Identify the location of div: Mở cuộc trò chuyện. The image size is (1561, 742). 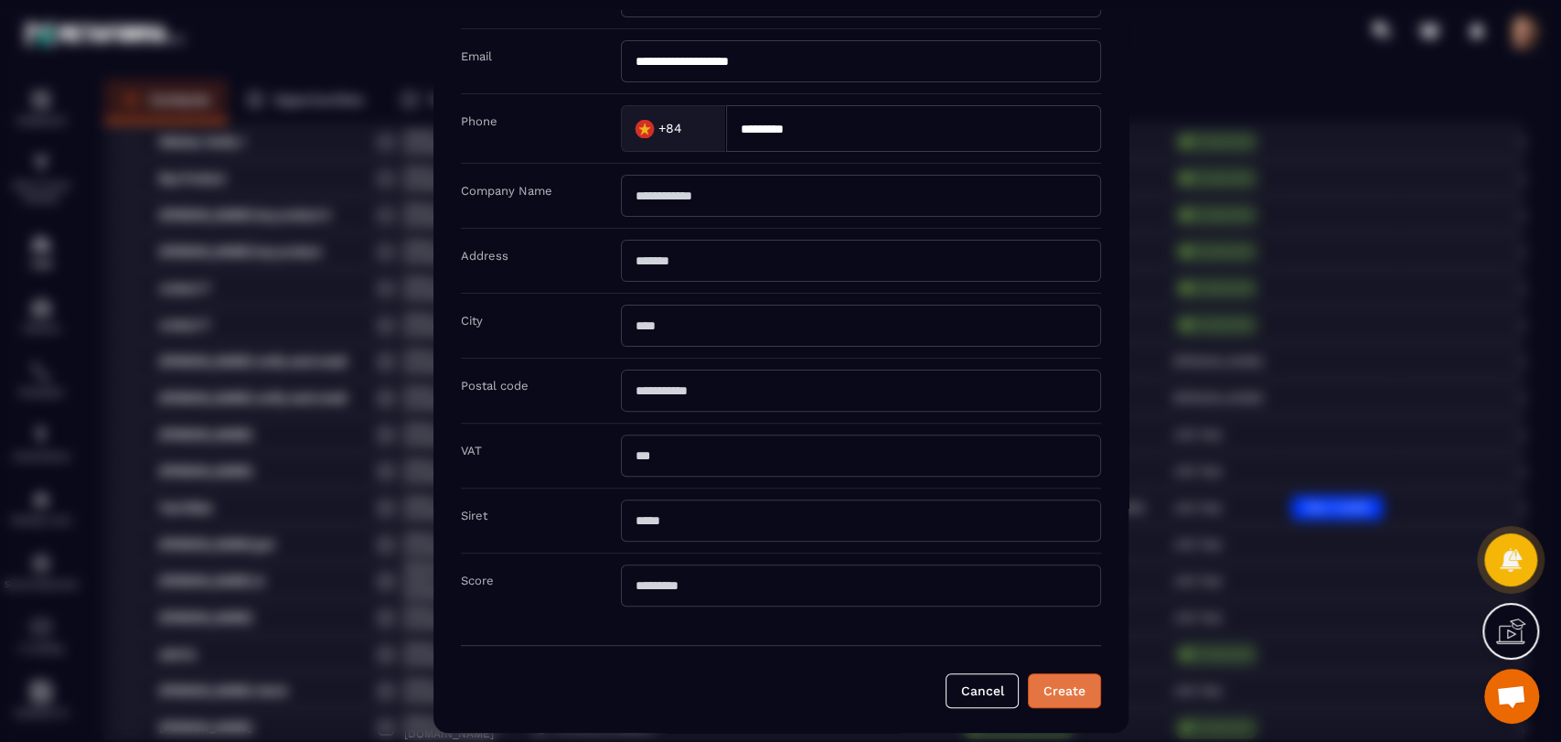
(1512, 696).